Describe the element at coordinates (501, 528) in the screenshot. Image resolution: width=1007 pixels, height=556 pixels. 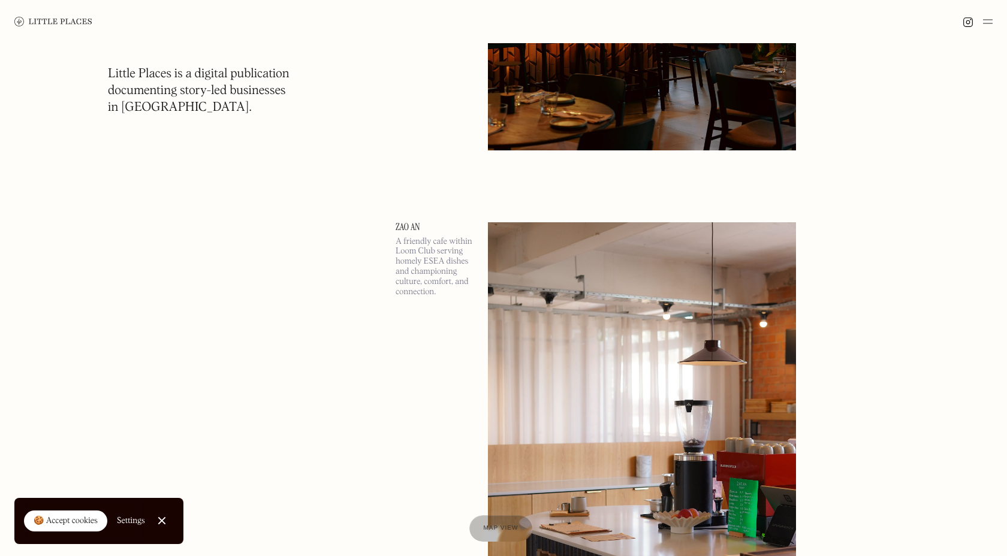
I see `span: Map view` at that location.